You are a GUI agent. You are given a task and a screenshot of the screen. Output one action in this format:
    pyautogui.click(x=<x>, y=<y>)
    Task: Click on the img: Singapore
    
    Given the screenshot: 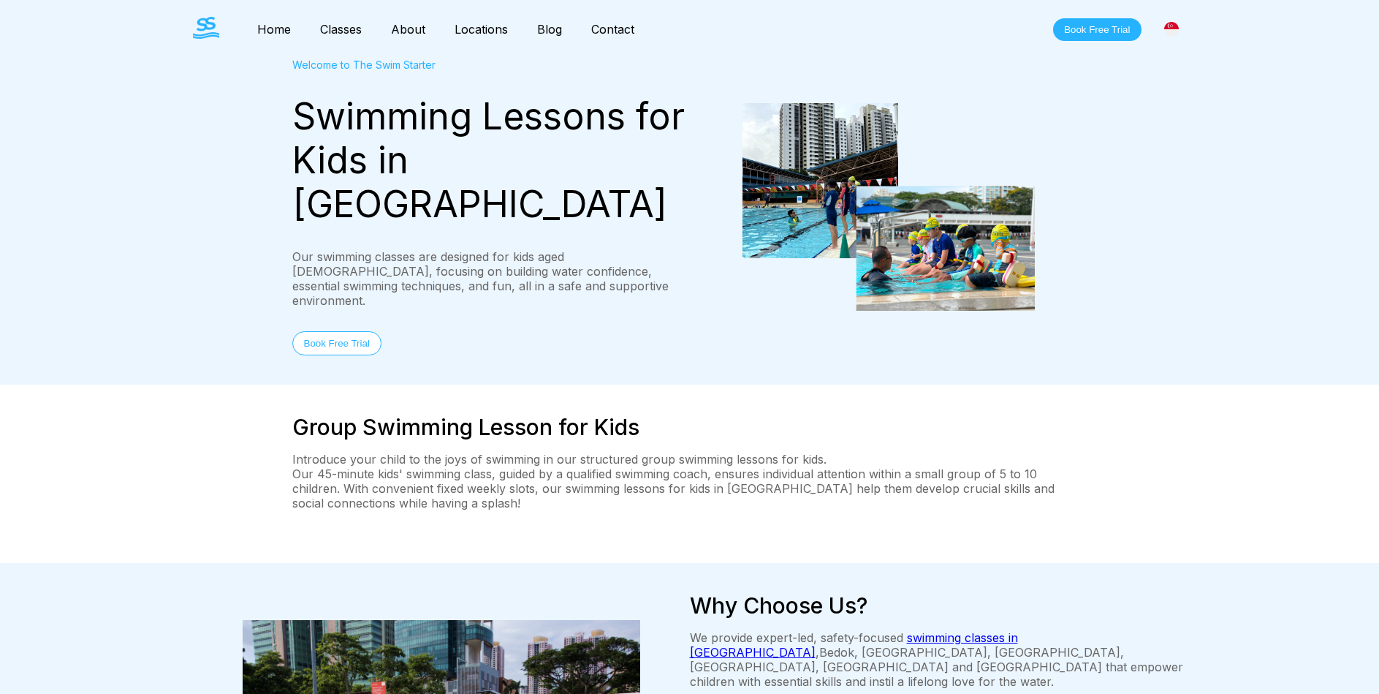 What is the action you would take?
    pyautogui.click(x=1172, y=29)
    